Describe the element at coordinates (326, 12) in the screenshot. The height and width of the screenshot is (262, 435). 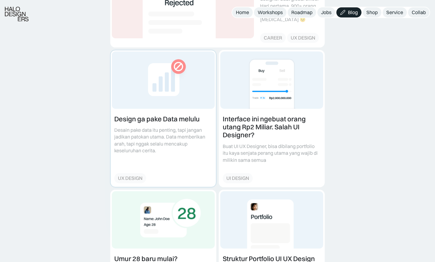
I see `div: Jobs` at that location.